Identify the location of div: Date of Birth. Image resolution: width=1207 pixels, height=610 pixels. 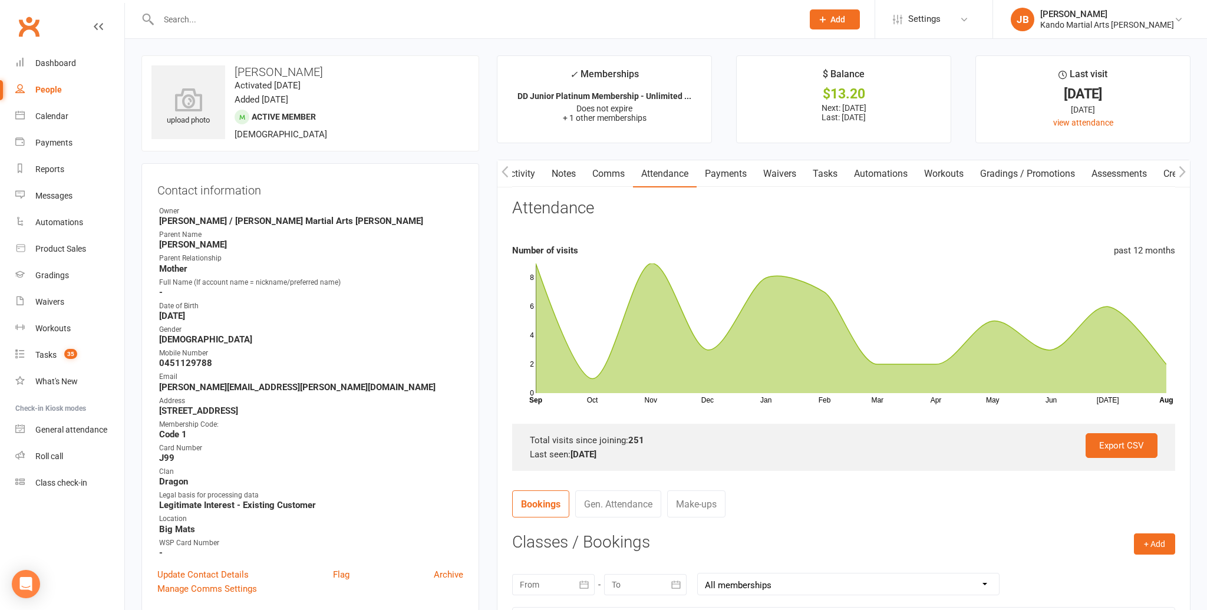
(311, 306).